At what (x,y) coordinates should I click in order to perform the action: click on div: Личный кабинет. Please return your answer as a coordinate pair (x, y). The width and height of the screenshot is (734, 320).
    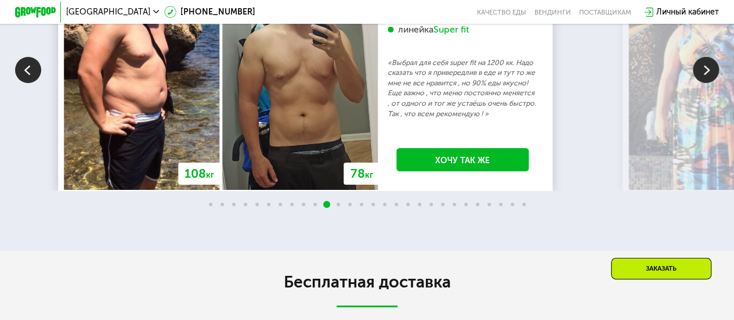
    Looking at the image, I should click on (688, 12).